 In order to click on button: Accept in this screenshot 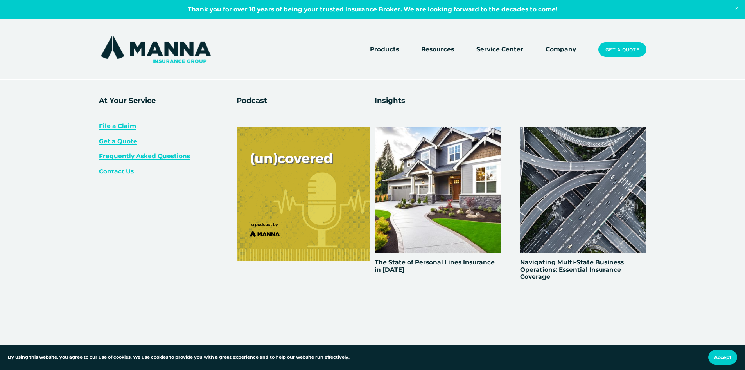, I will do `click(723, 357)`.